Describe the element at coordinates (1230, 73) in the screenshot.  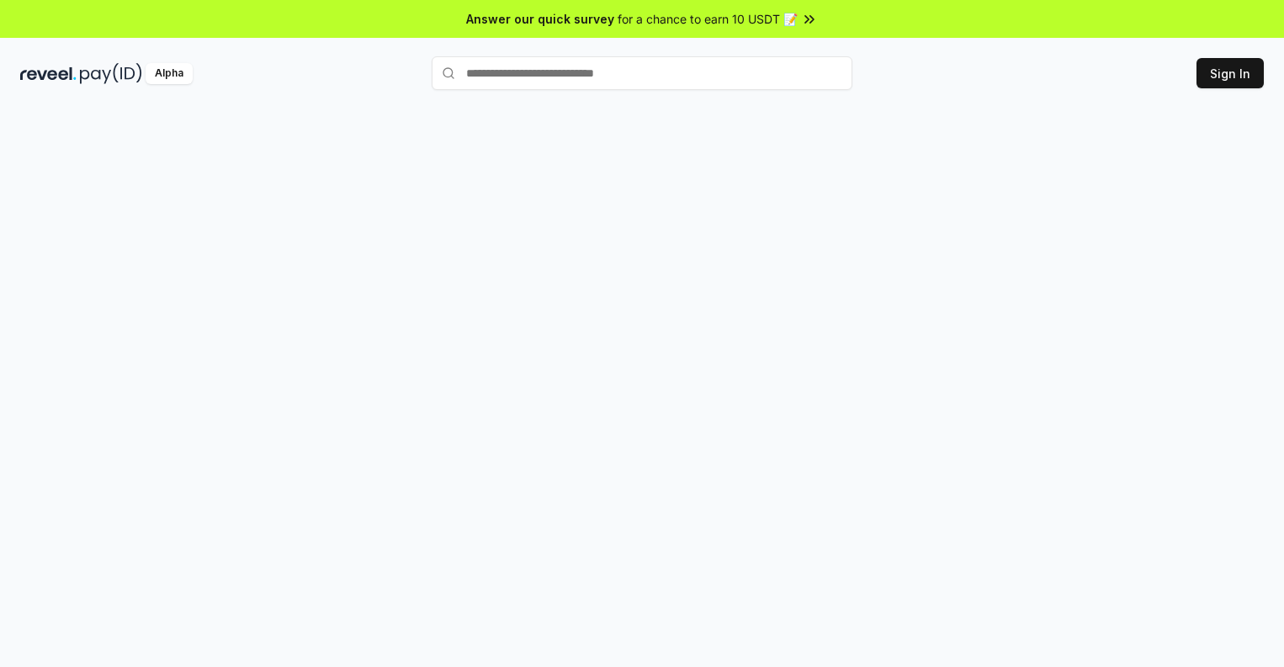
I see `button: Sign In` at that location.